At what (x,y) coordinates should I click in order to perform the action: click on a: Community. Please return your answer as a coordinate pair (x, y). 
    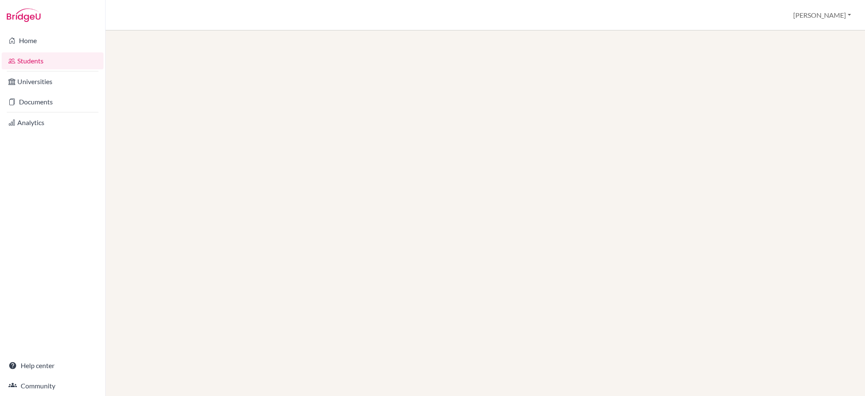
    Looking at the image, I should click on (52, 385).